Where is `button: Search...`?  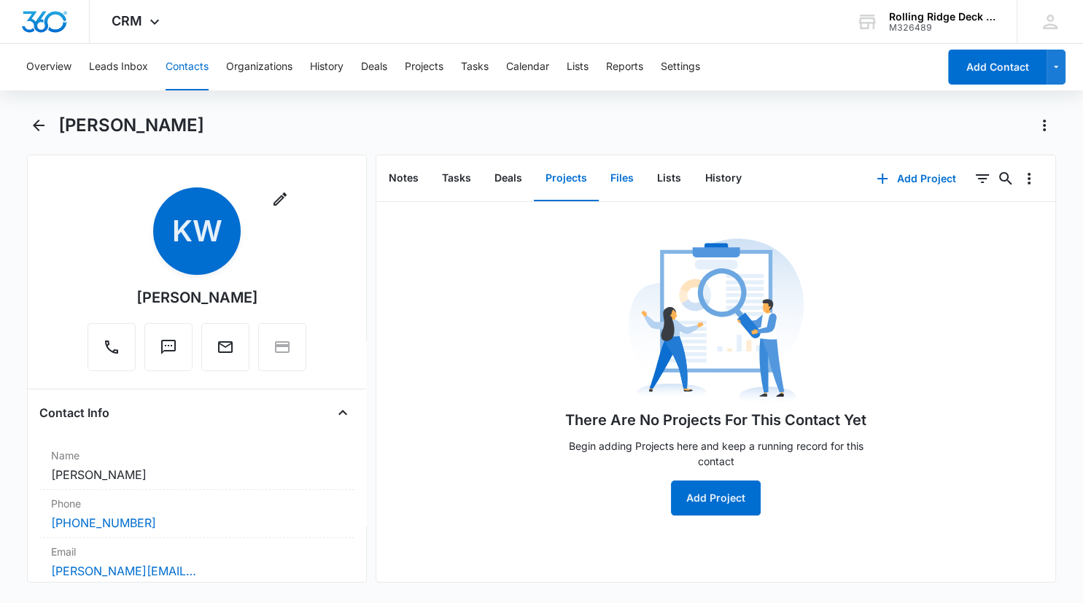
button: Search... is located at coordinates (1006, 179).